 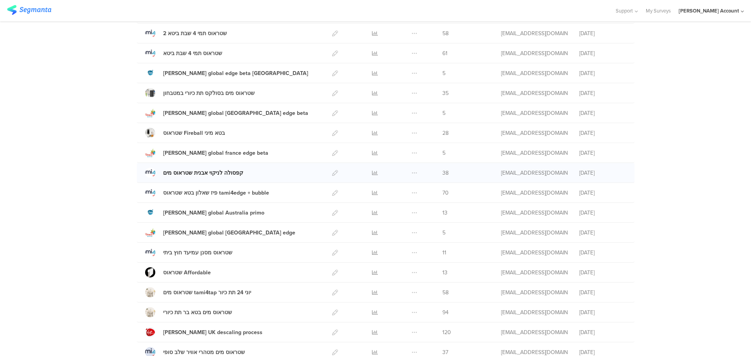 What do you see at coordinates (192, 53) in the screenshot?
I see `div: שטראוס תמי 4 שבת ביטא` at bounding box center [192, 53].